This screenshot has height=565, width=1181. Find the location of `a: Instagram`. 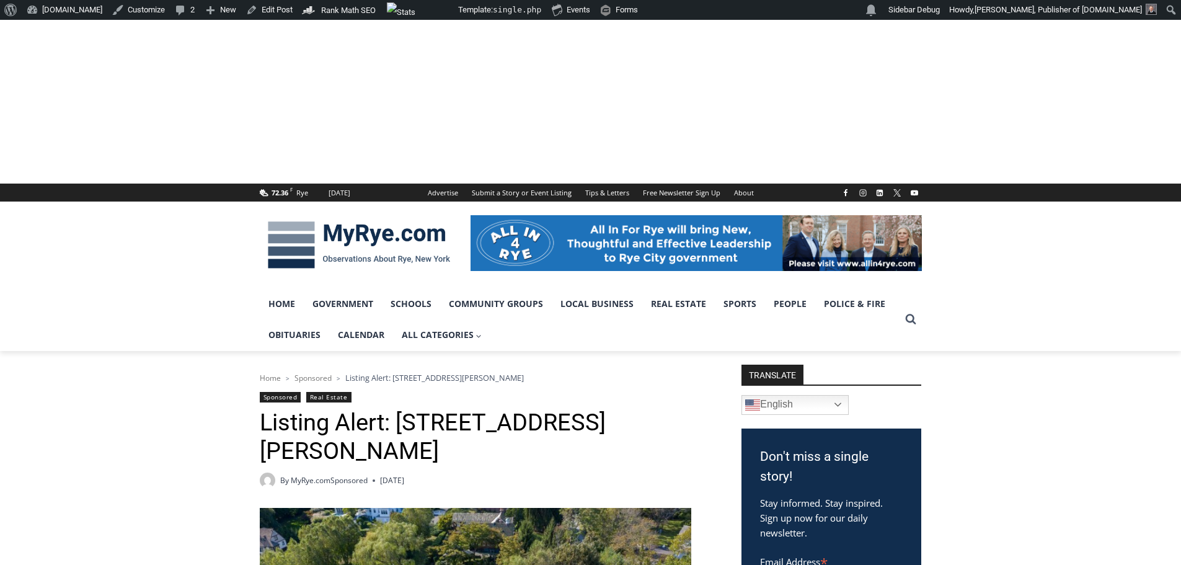

a: Instagram is located at coordinates (863, 193).